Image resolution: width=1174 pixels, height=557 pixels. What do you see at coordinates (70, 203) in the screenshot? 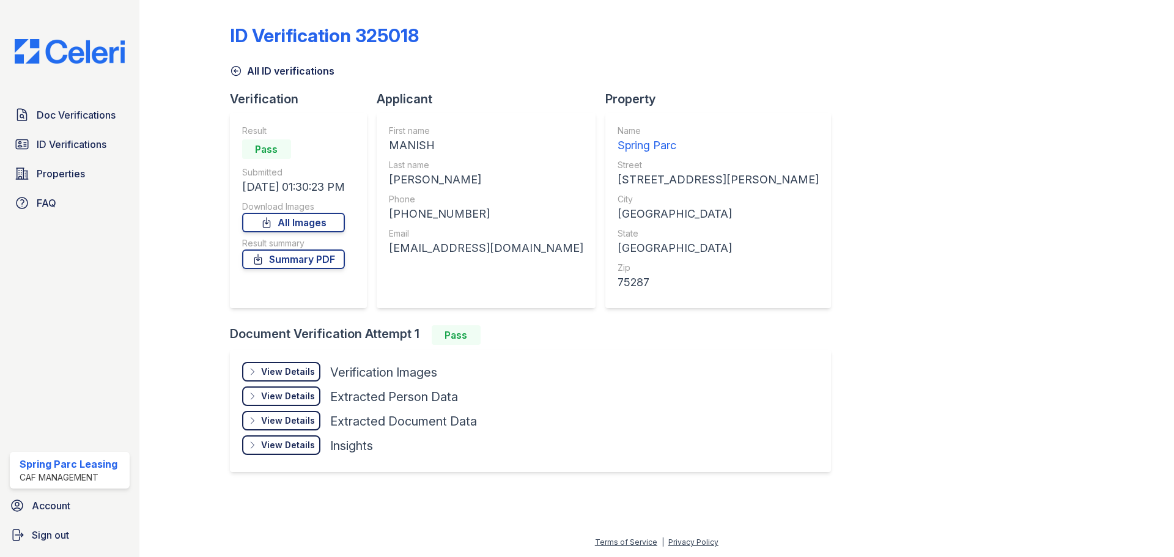
I see `a: FAQ` at bounding box center [70, 203].